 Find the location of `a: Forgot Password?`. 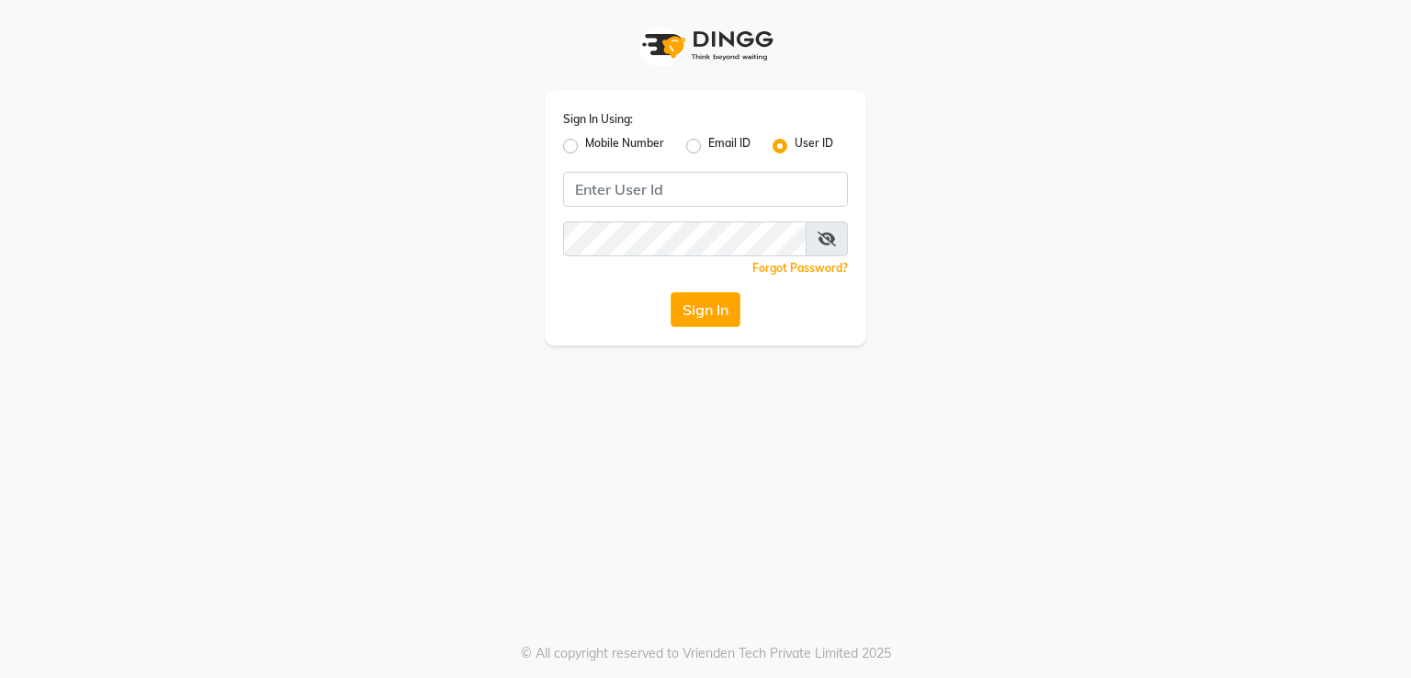

a: Forgot Password? is located at coordinates (800, 267).